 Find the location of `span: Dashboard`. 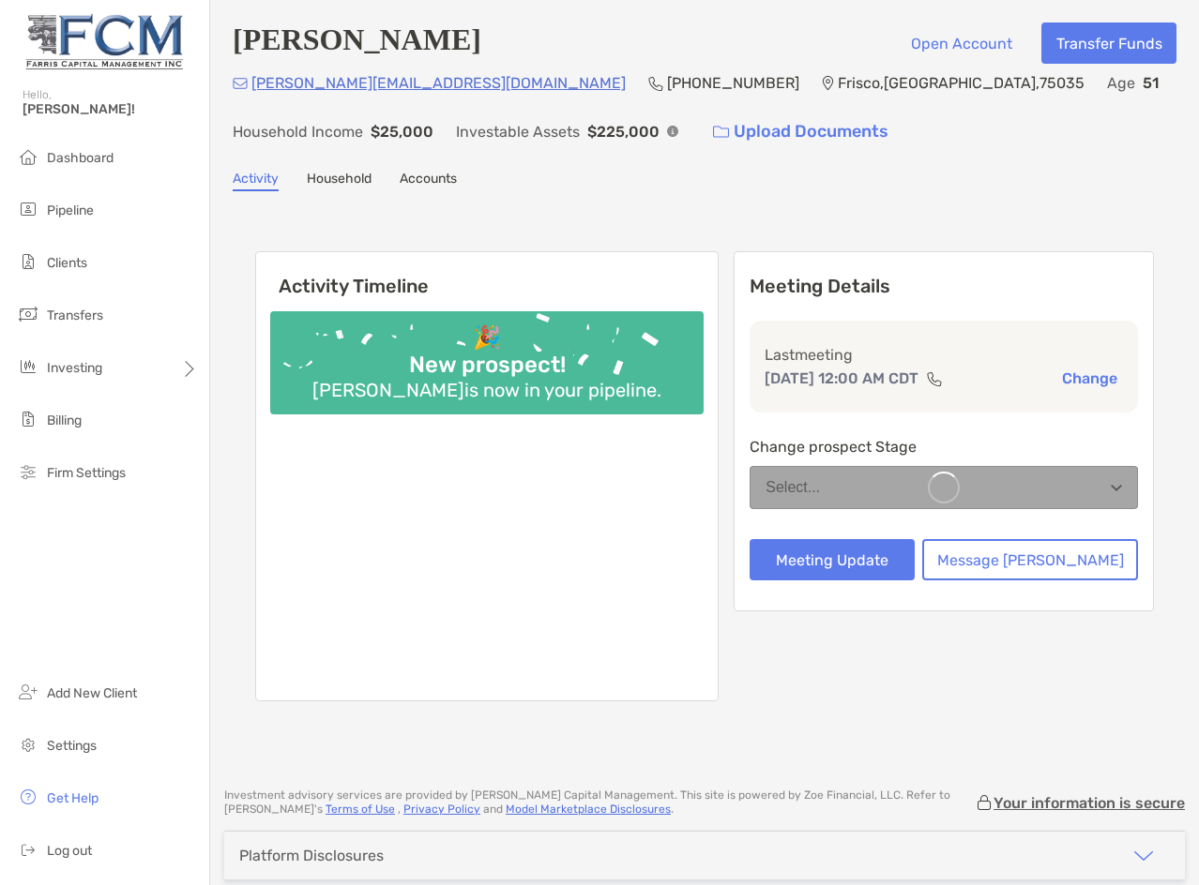

span: Dashboard is located at coordinates (80, 158).